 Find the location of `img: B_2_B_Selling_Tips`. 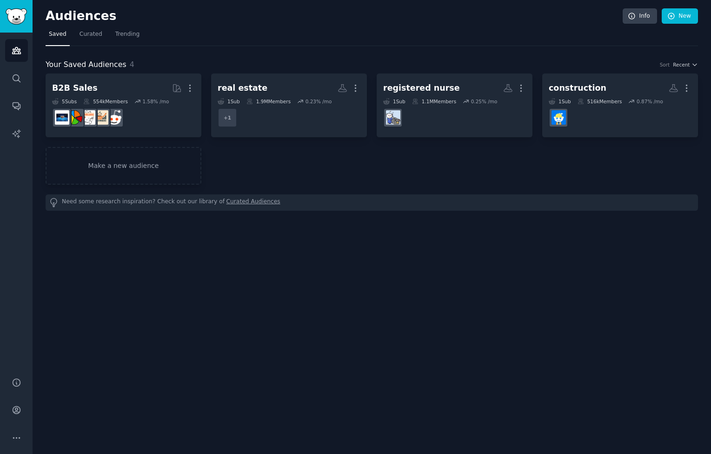

img: B_2_B_Selling_Tips is located at coordinates (62, 117).